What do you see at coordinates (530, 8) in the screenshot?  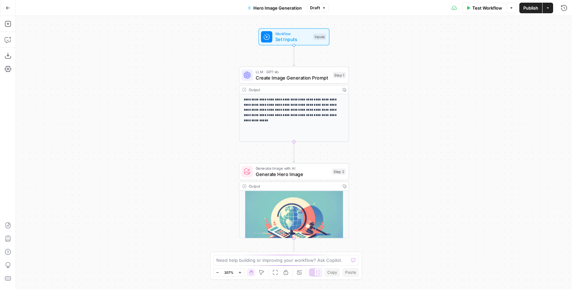 I see `button: Publish` at bounding box center [530, 8].